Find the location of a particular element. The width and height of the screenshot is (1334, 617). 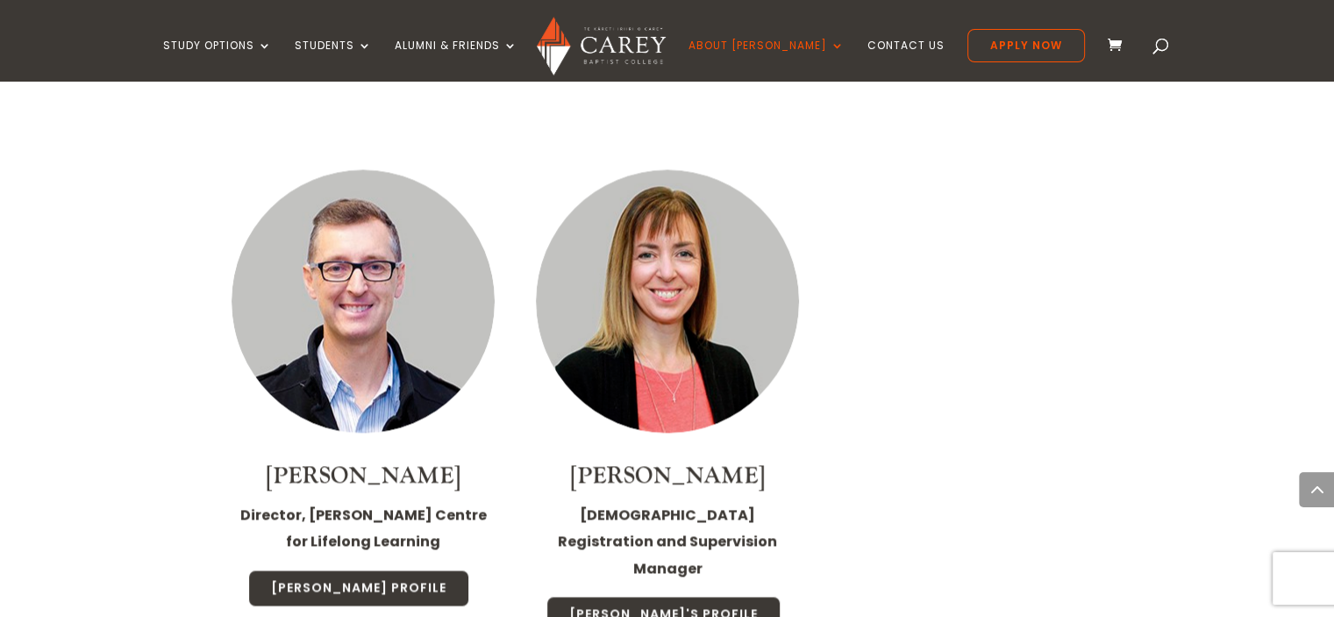

img: Staff Thumbnail - Glenn Melville is located at coordinates (363, 301).